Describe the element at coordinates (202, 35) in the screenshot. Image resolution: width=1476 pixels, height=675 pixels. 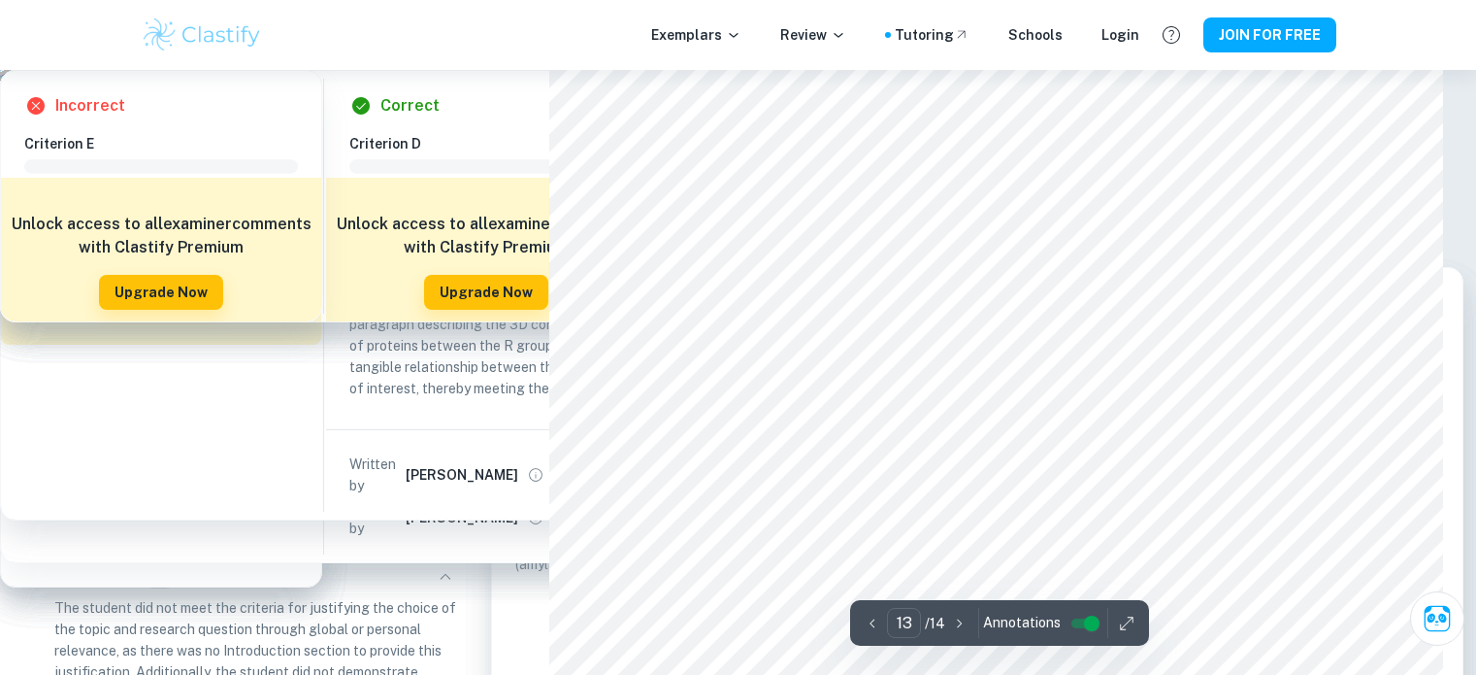
I see `a: Clastify logo` at that location.